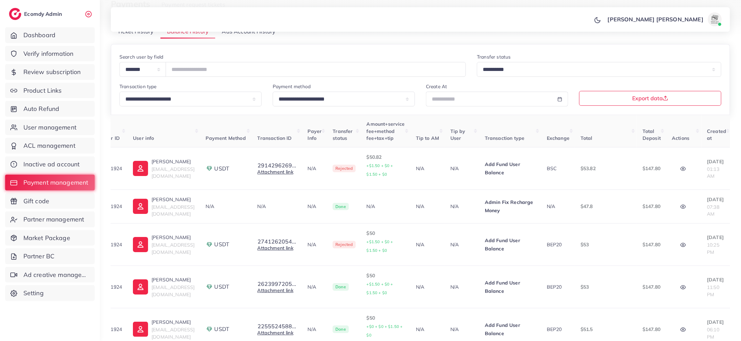 The width and height of the screenshot is (741, 341). Describe the element at coordinates (49, 146) in the screenshot. I see `span: ACL management` at that location.